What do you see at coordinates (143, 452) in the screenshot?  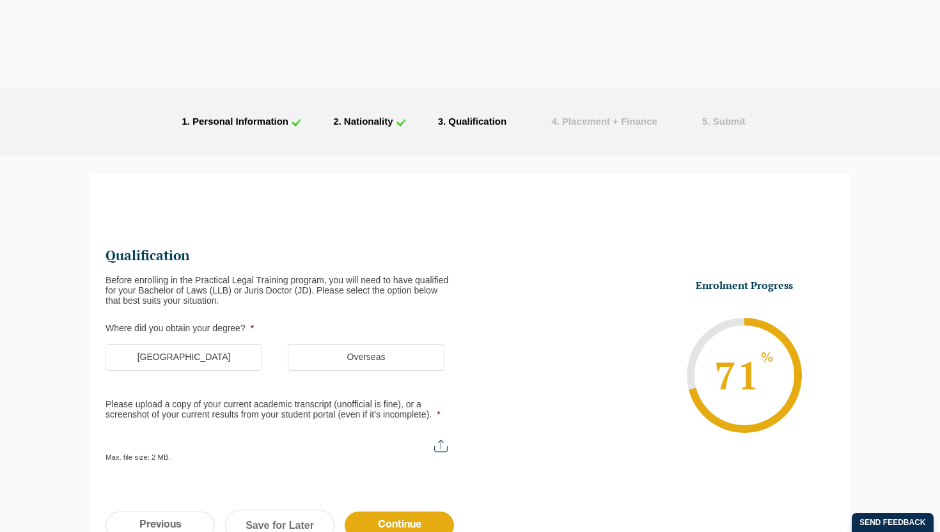 I see `span: Max. file size: 2 MB.` at bounding box center [143, 452].